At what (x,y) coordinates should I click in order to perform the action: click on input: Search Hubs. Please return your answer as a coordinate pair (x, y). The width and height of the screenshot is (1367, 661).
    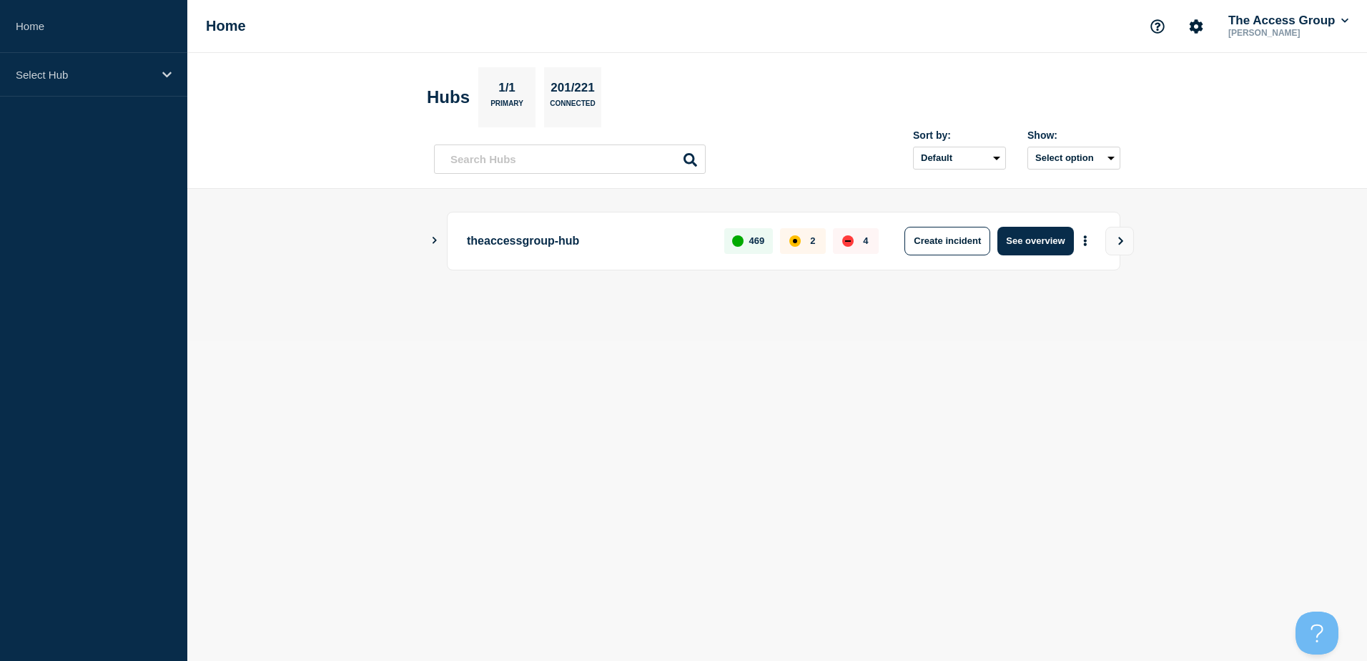
    Looking at the image, I should click on (570, 159).